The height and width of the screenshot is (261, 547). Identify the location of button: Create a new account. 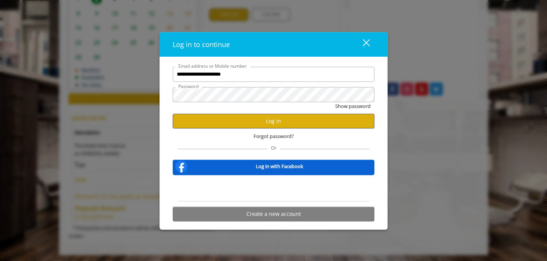
(273, 214).